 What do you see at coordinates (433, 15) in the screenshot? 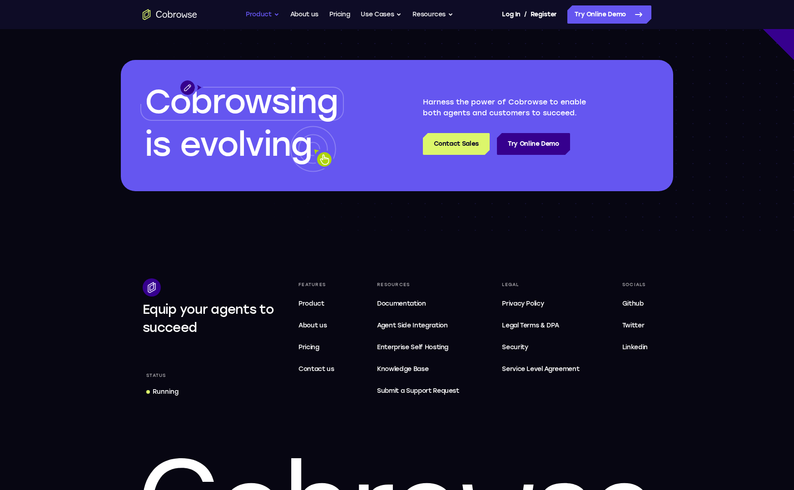
I see `button: Resources` at bounding box center [433, 15].